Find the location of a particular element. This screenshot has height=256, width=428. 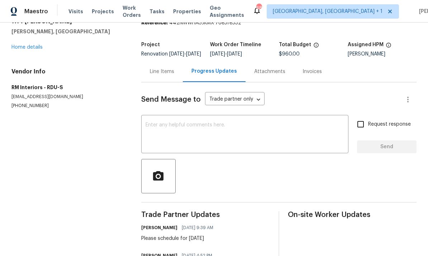

div: 442NWWHASJKMX-76e5fe552 is located at coordinates (279, 23).